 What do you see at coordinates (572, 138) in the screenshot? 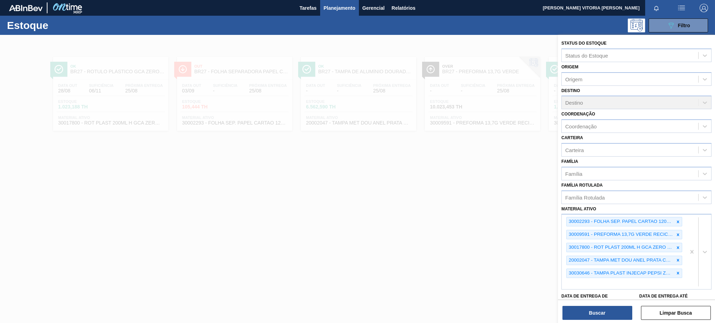
I see `label: Carteira` at bounding box center [572, 138].